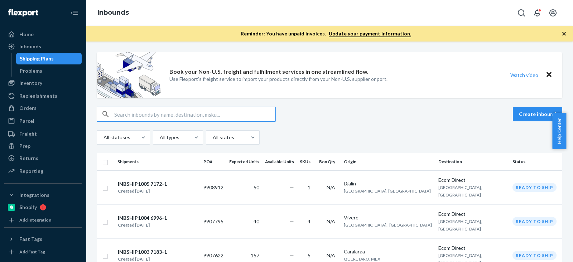 The width and height of the screenshot is (573, 262). Describe the element at coordinates (329, 162) in the screenshot. I see `th: Box Qty` at that location.